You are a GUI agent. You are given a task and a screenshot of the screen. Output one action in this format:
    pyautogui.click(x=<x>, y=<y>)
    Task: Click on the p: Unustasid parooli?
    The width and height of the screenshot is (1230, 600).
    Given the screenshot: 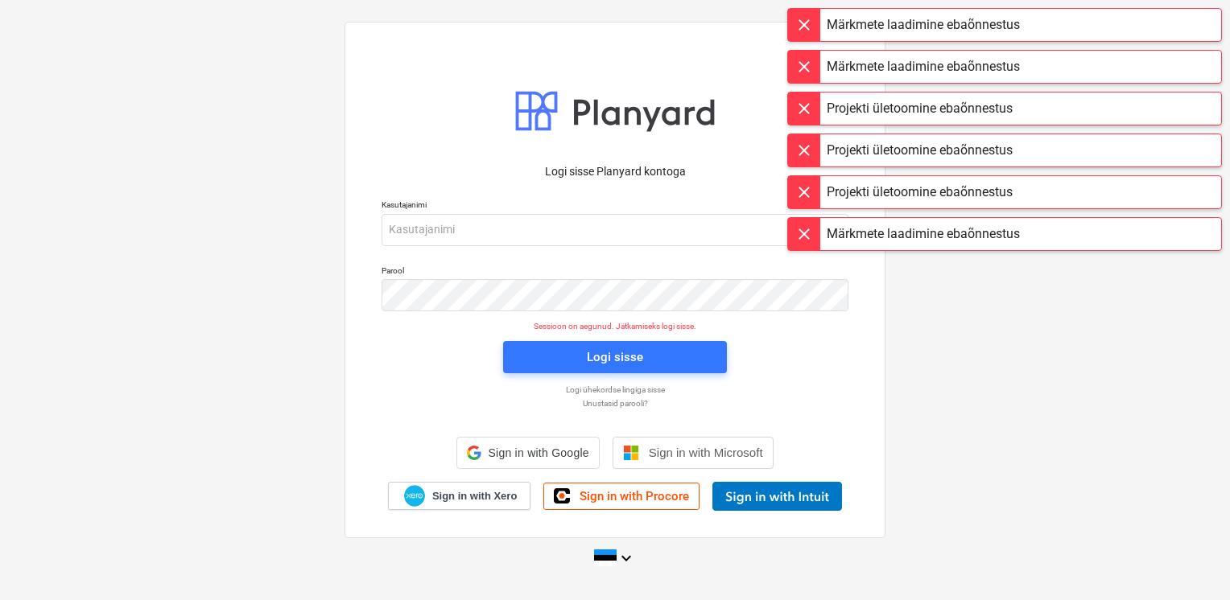 What is the action you would take?
    pyautogui.click(x=615, y=403)
    